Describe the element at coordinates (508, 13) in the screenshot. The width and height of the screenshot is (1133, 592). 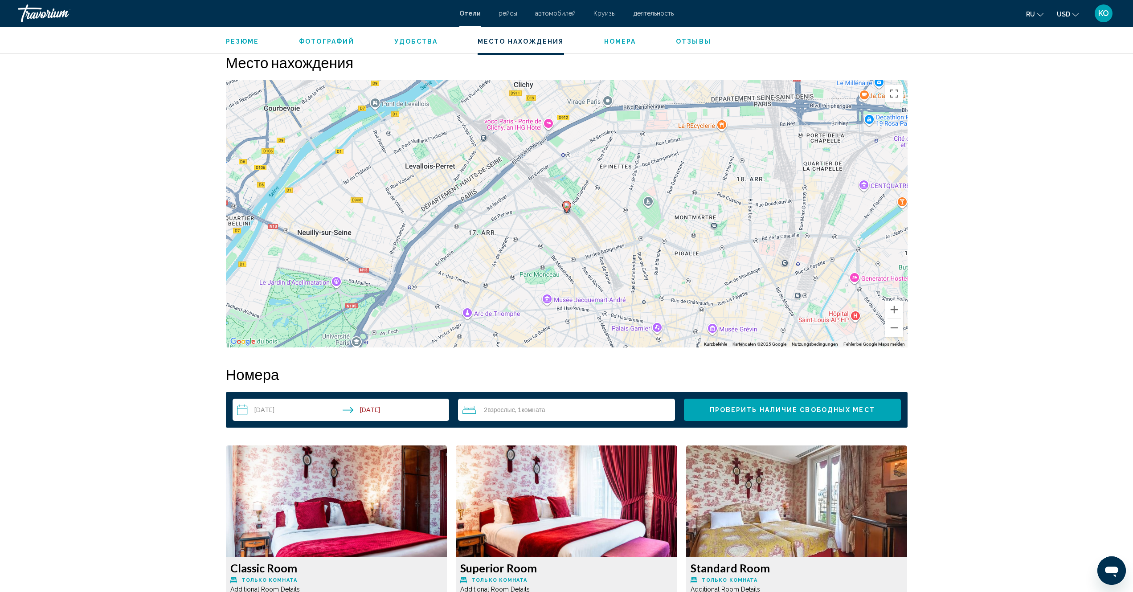
I see `a: рейсы` at that location.